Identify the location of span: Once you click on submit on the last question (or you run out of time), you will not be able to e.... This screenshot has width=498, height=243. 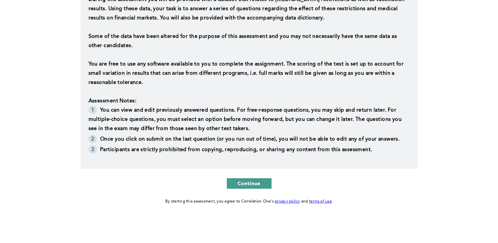
(250, 139).